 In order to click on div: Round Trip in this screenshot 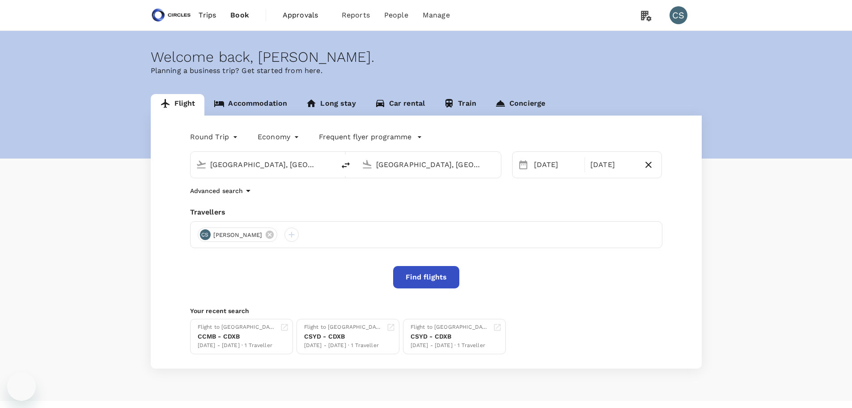, I will do `click(215, 137)`.